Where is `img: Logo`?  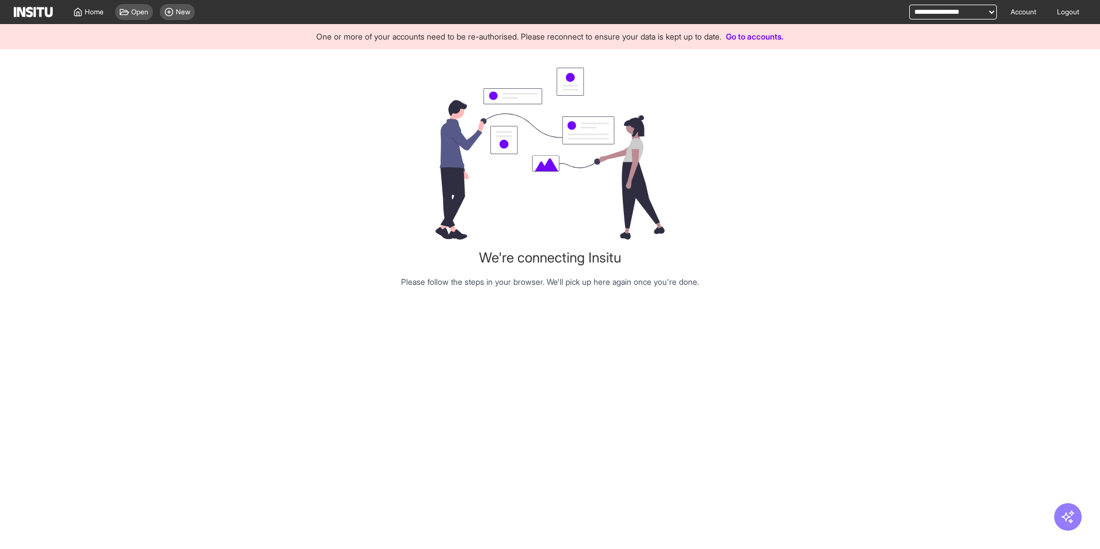 img: Logo is located at coordinates (33, 12).